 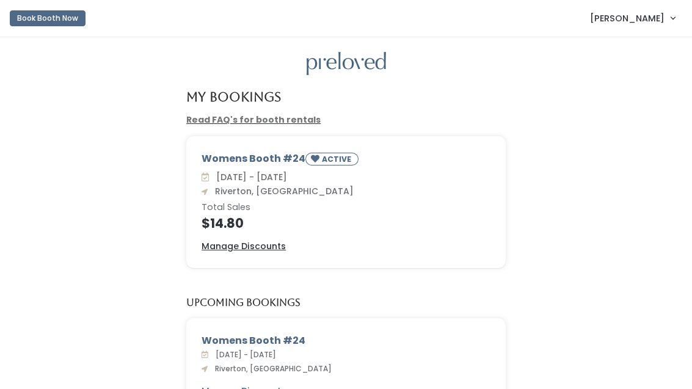 I want to click on a: Book Booth Now, so click(x=48, y=18).